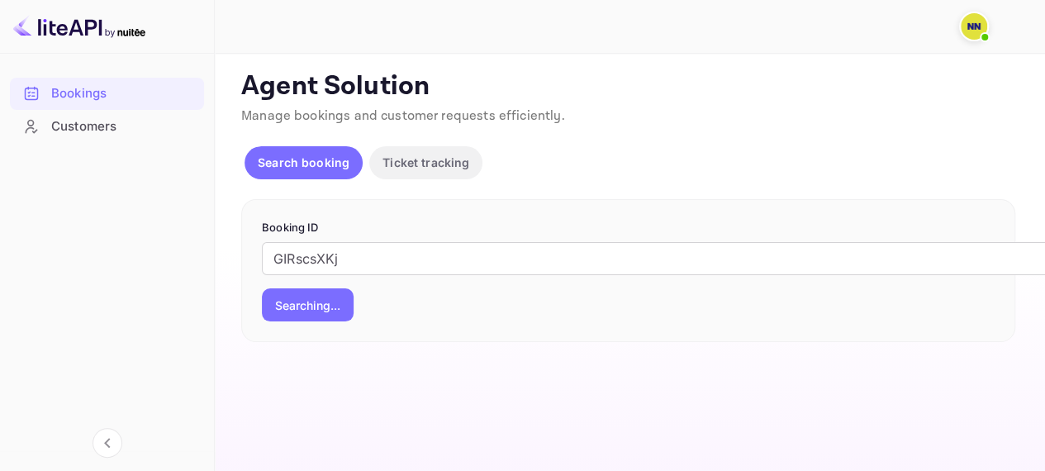 The width and height of the screenshot is (1045, 471). What do you see at coordinates (107, 93) in the screenshot?
I see `a: Bookings` at bounding box center [107, 93].